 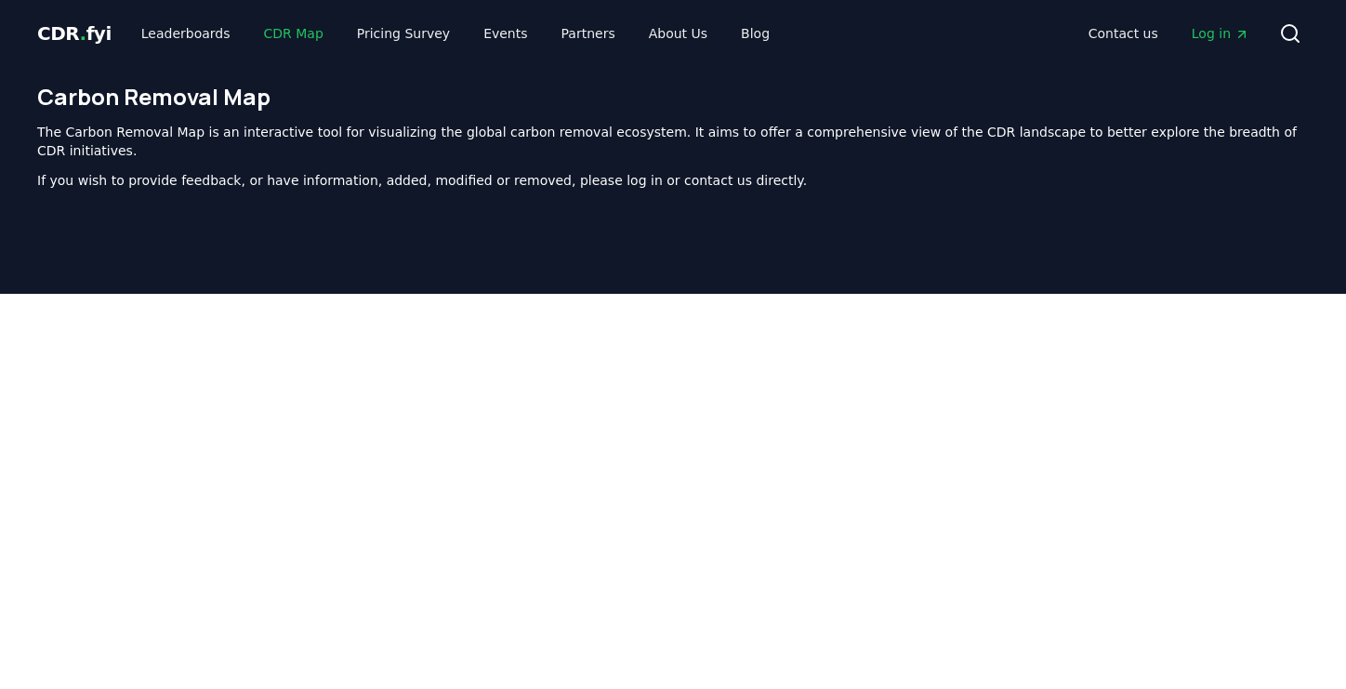 What do you see at coordinates (673, 141) in the screenshot?
I see `p: The Carbon Removal Map is an interactive tool for visualizing the global carbon removal ecosystem...` at bounding box center [673, 141].